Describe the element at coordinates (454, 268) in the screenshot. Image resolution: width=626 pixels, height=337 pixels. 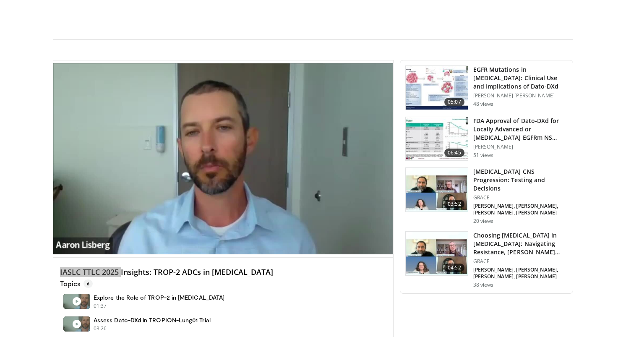
I see `span: 04:52` at that location.